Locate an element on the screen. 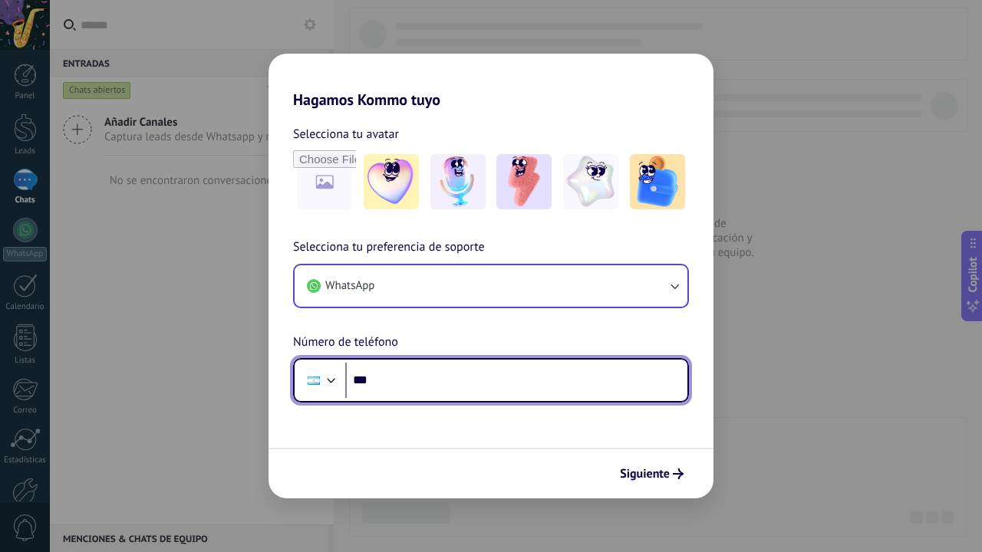 The height and width of the screenshot is (552, 982). img: -4.jpeg is located at coordinates (591, 182).